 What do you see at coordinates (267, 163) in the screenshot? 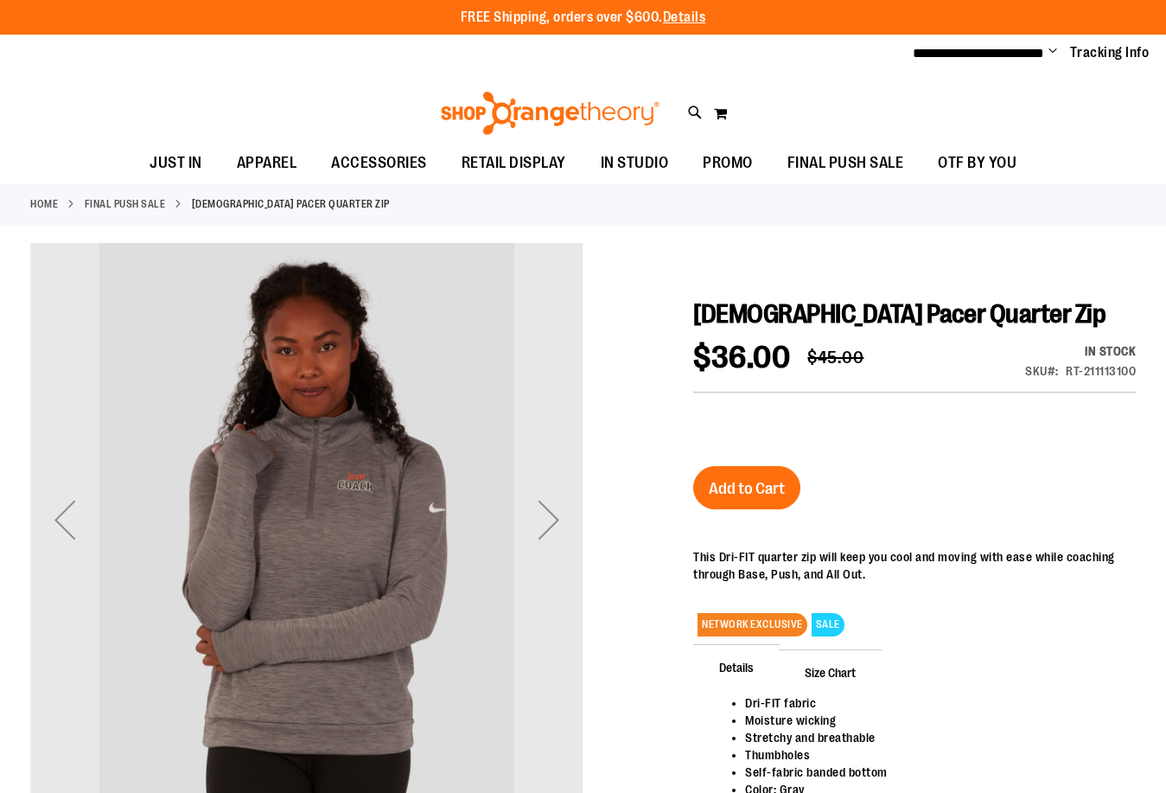
I see `a: APPAREL` at bounding box center [267, 163].